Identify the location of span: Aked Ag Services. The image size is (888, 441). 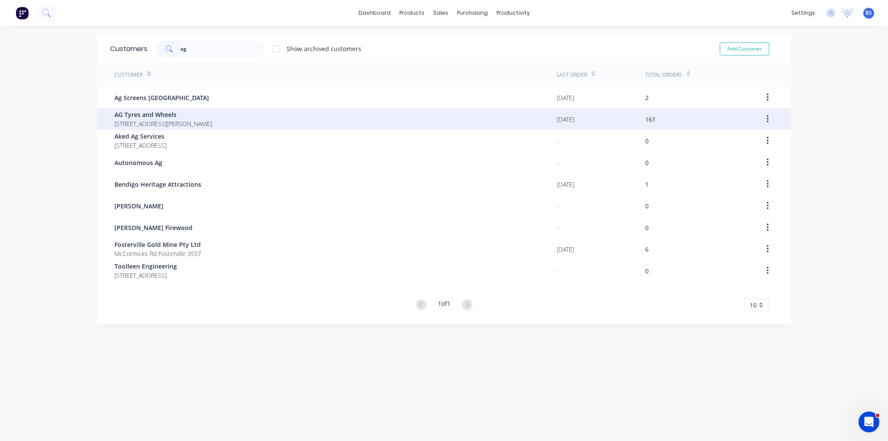
(140, 136).